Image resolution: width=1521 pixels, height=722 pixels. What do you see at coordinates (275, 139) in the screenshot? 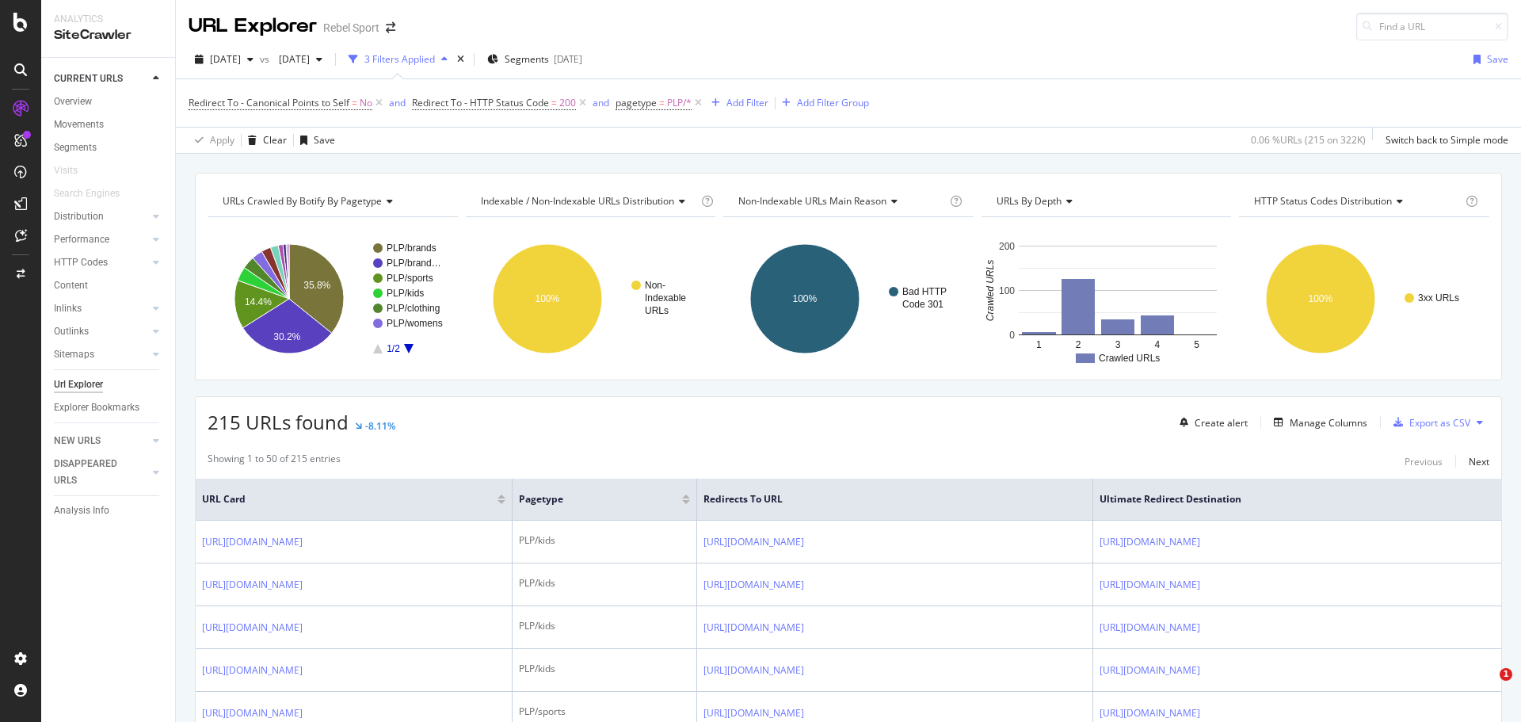
I see `div: Clear` at bounding box center [275, 139].